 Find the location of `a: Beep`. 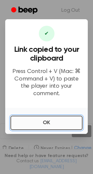

a: Beep is located at coordinates (25, 10).